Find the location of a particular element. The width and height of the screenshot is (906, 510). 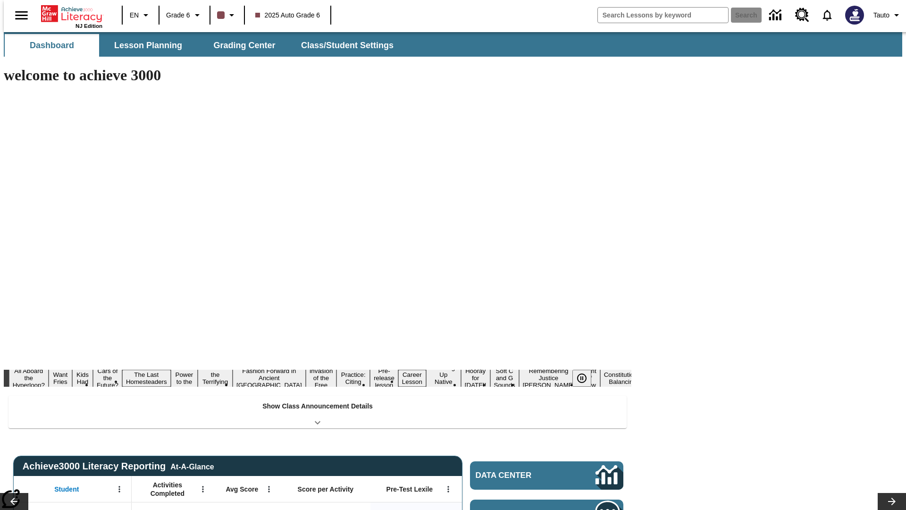

button: Slide 10 Mixed Practice: Citing Evidence is located at coordinates (353, 378).